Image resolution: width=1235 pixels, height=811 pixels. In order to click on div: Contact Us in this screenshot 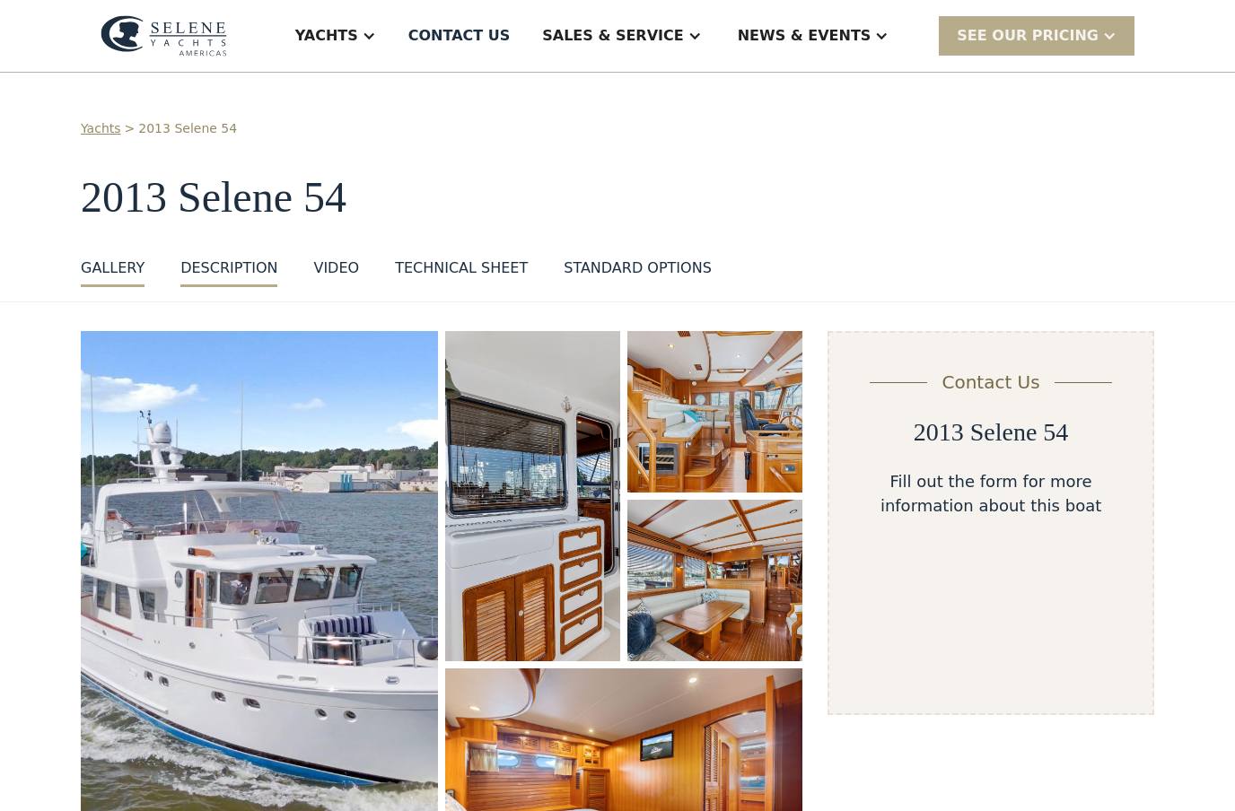, I will do `click(990, 382)`.